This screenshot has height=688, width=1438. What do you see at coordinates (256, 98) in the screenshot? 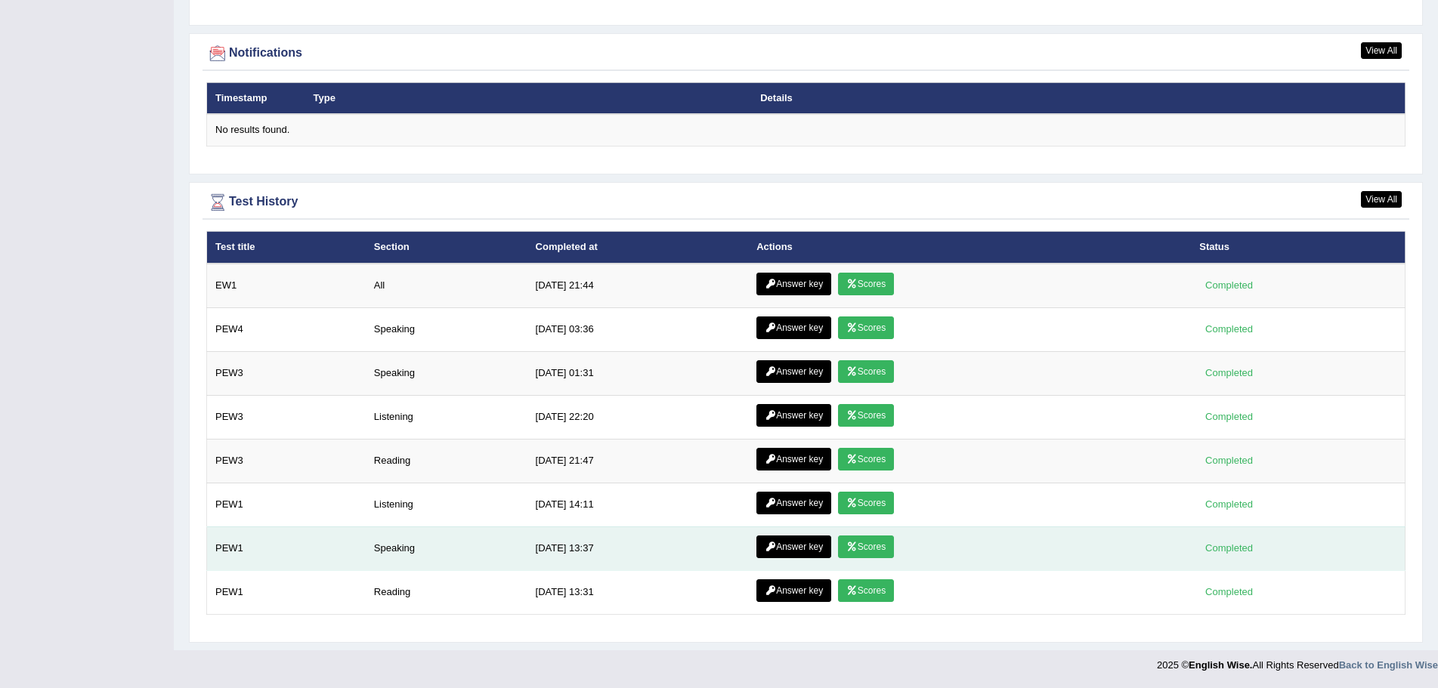
I see `th: Timestamp` at bounding box center [256, 98].